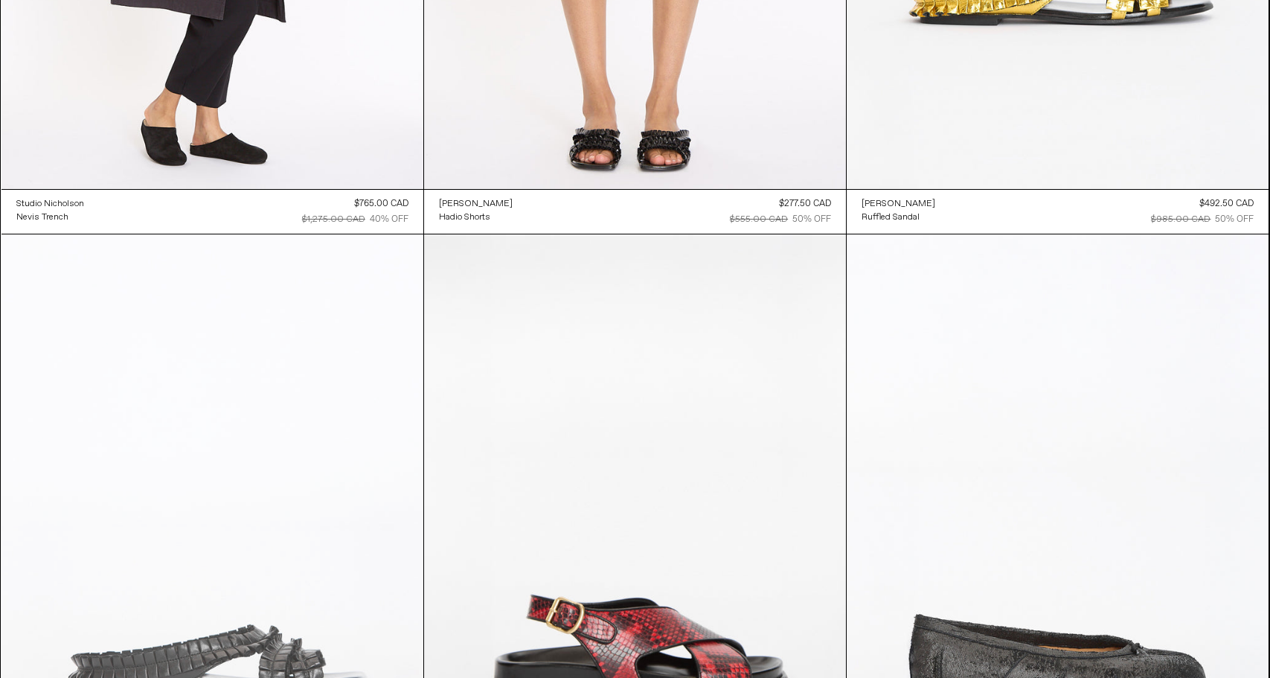 The width and height of the screenshot is (1270, 678). I want to click on a: Nevis Trench, so click(50, 217).